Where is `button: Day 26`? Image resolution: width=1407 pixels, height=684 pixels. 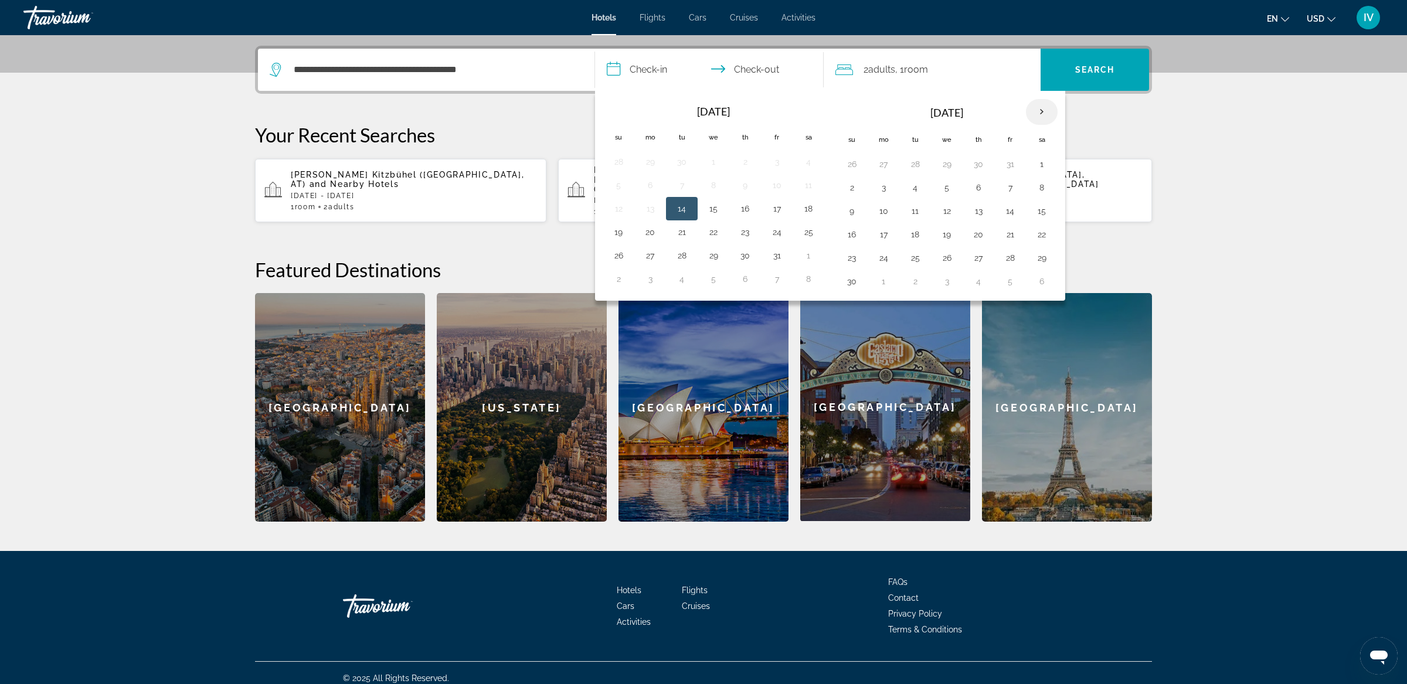
button: Day 26 is located at coordinates (852, 164).